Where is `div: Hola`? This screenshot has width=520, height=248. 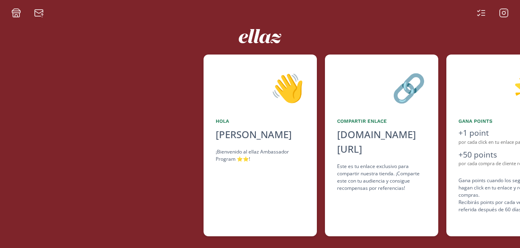 div: Hola is located at coordinates (260, 121).